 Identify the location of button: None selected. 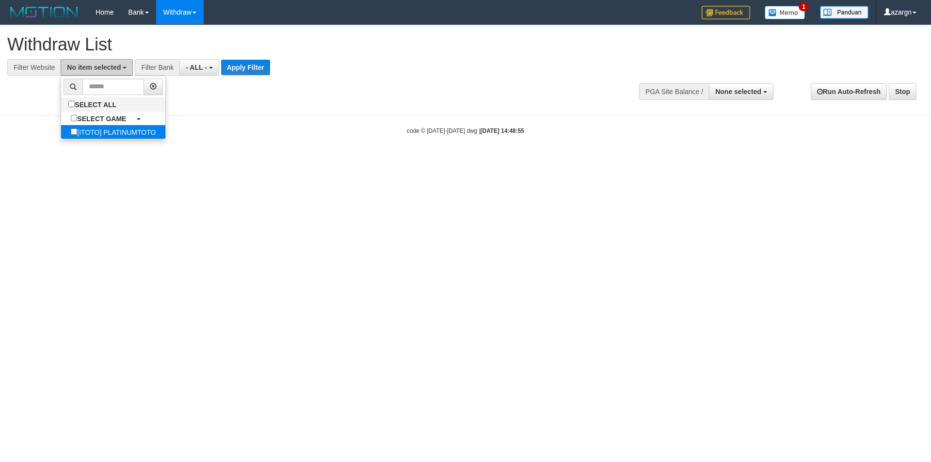
(741, 92).